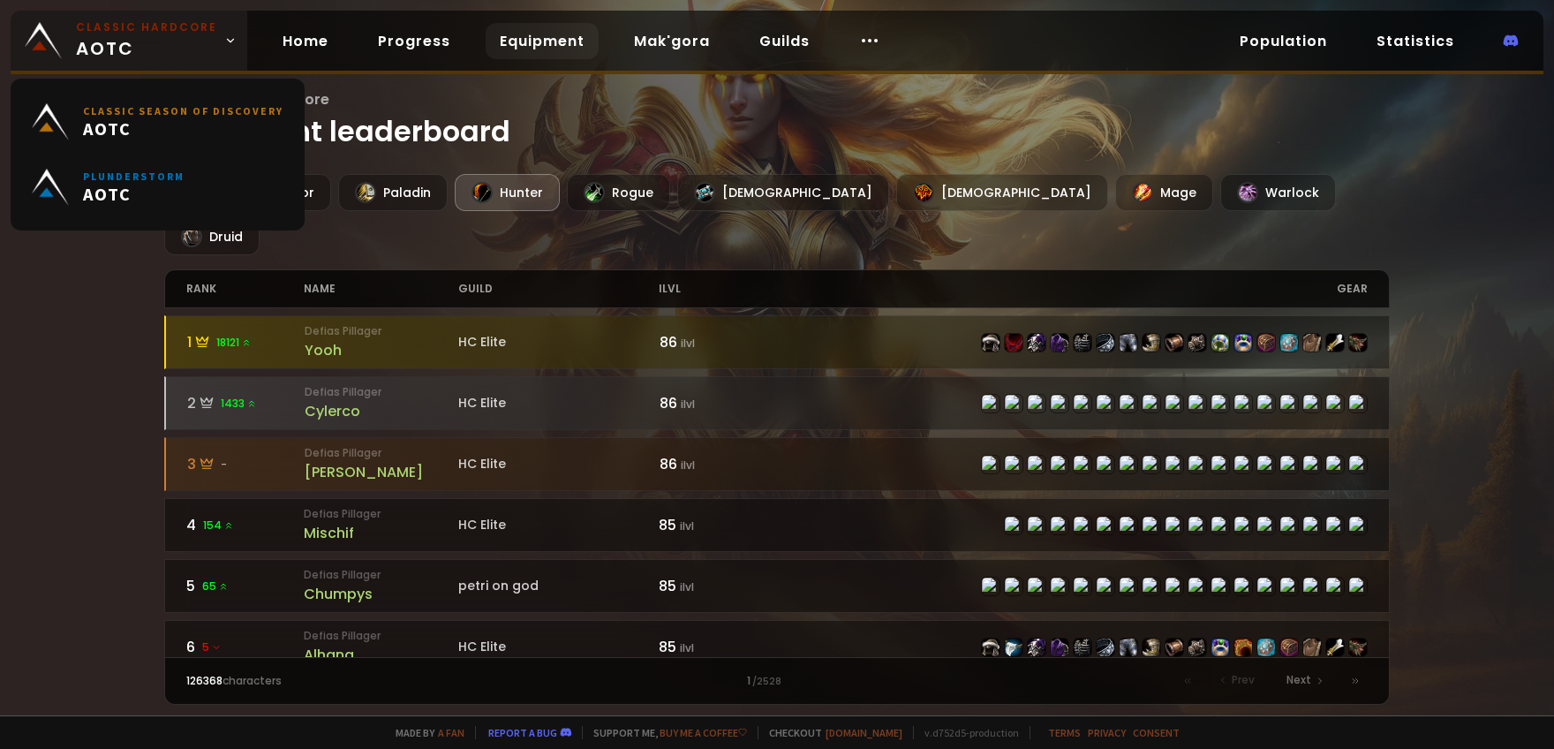 The height and width of the screenshot is (749, 1554). What do you see at coordinates (664, 732) in the screenshot?
I see `span: Support me,` at bounding box center [664, 732].